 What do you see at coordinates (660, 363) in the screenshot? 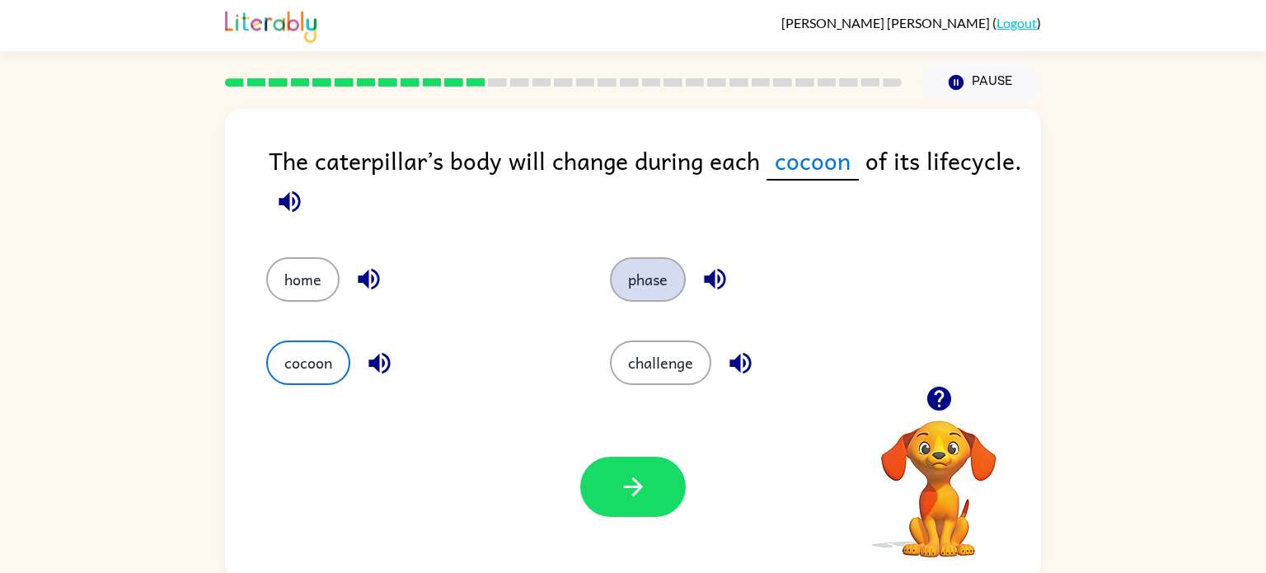
I see `button: challenge` at bounding box center [660, 363].